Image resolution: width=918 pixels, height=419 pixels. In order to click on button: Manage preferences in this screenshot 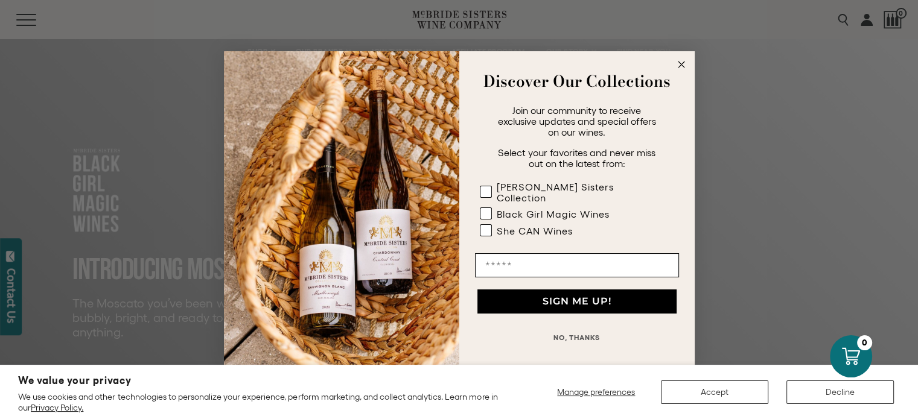, I will do `click(596, 392)`.